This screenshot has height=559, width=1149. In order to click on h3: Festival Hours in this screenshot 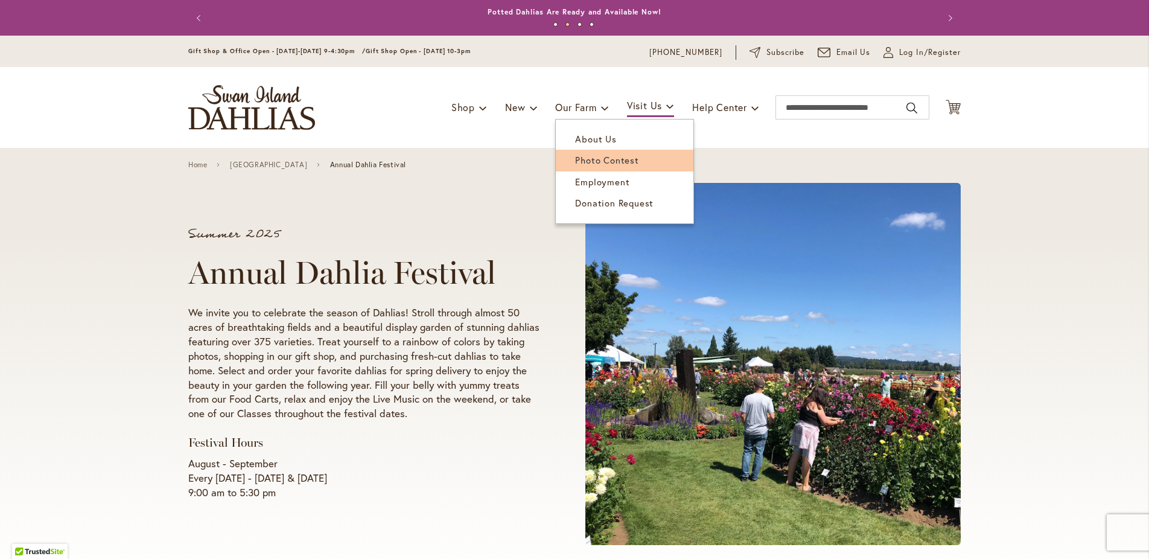, I will do `click(364, 442)`.